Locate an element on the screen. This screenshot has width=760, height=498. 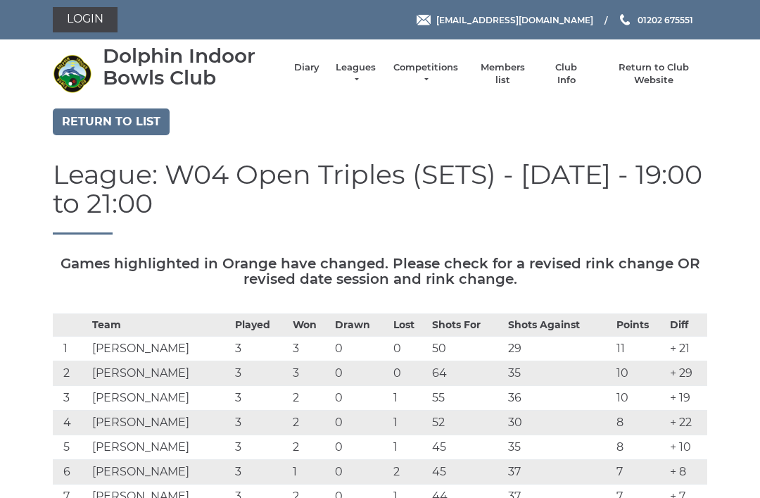
td: + 19 is located at coordinates (687, 398).